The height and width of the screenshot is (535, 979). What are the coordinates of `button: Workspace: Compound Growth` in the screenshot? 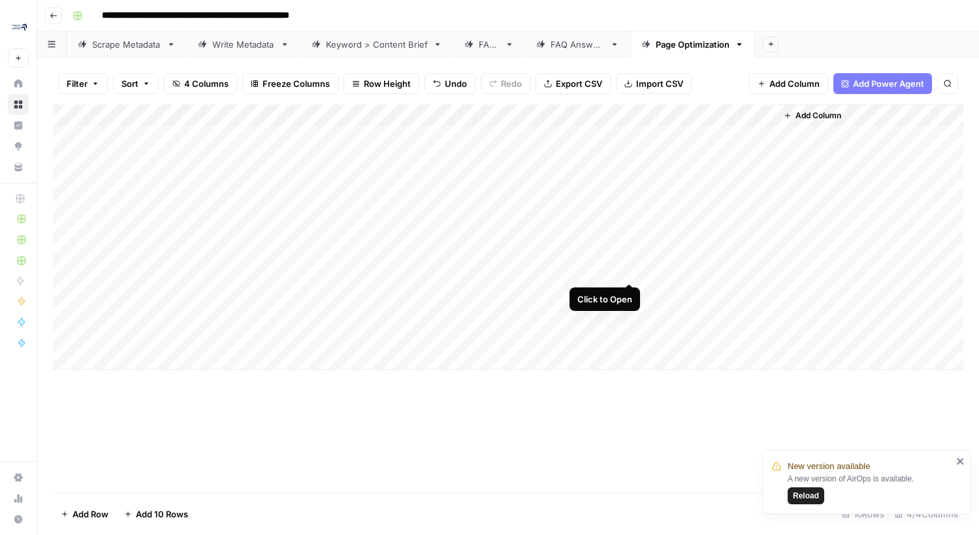 It's located at (18, 27).